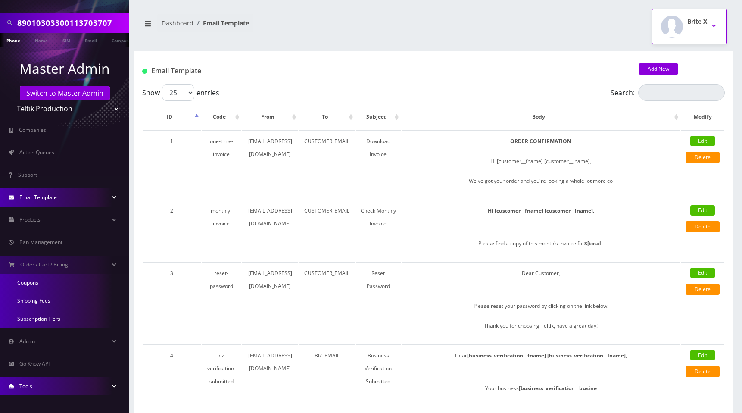 Image resolution: width=742 pixels, height=413 pixels. Describe the element at coordinates (222, 375) in the screenshot. I see `td: biz-verification-submitted` at that location.